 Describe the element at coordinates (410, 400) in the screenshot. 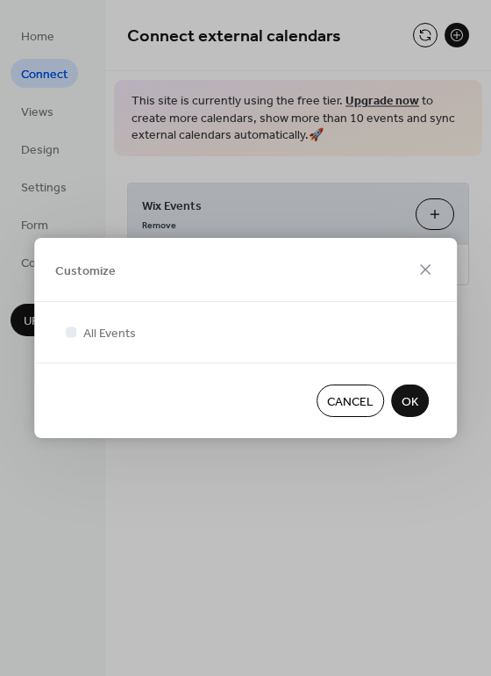

I see `button: OK` at that location.